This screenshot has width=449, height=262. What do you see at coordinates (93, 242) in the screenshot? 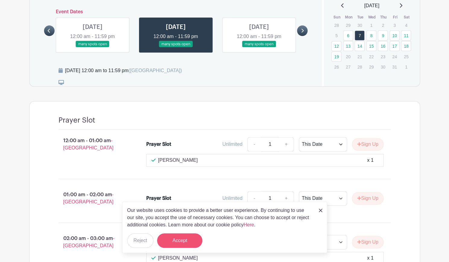
I see `p: 02:00 am - 03:00 am` at bounding box center [93, 242].